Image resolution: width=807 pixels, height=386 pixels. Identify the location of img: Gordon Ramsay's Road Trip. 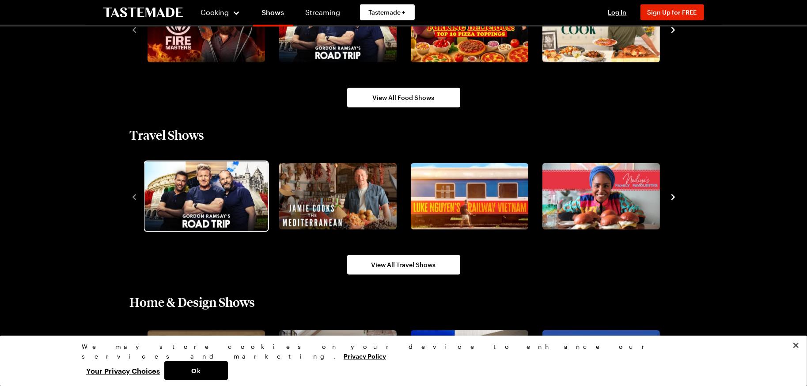
(206, 196).